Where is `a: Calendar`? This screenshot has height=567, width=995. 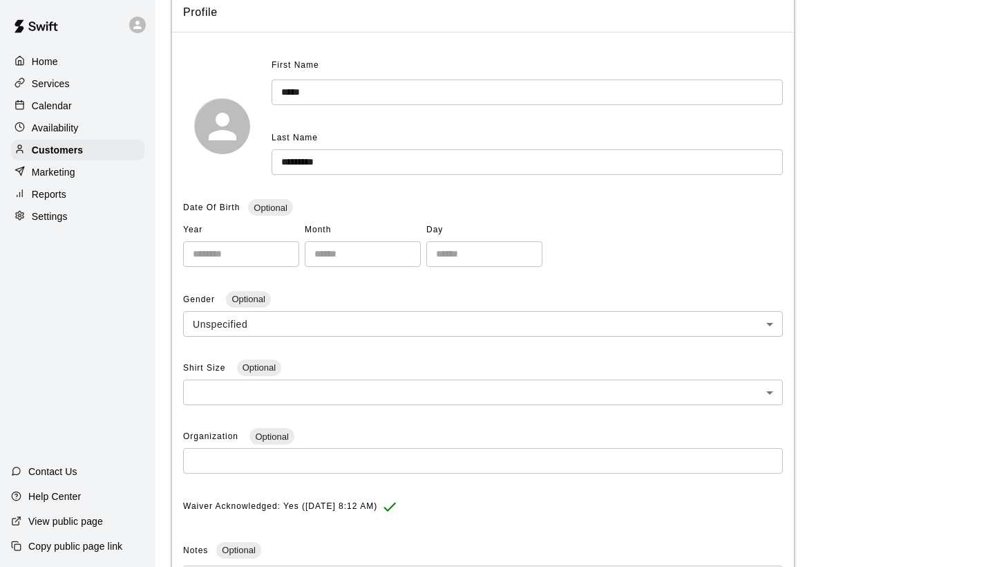 a: Calendar is located at coordinates (77, 106).